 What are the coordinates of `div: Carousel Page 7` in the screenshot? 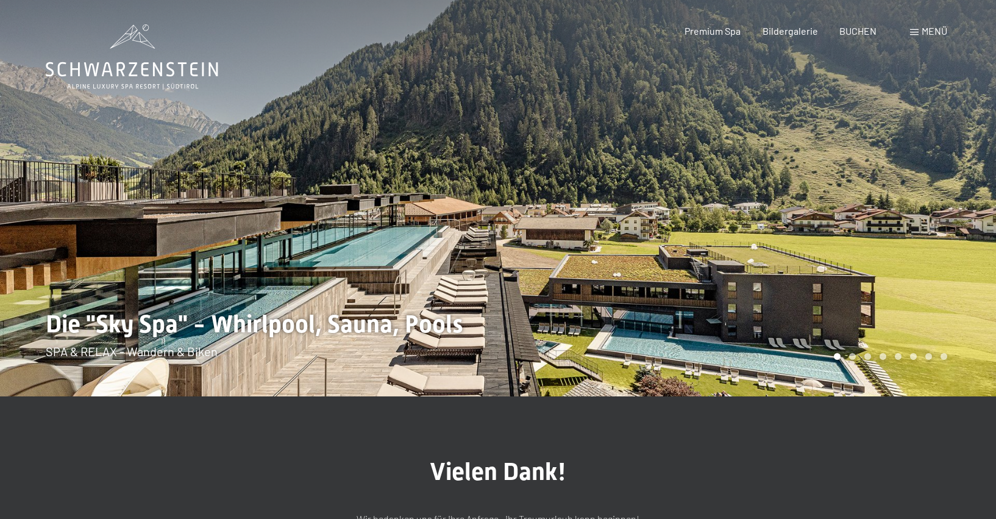 It's located at (928, 356).